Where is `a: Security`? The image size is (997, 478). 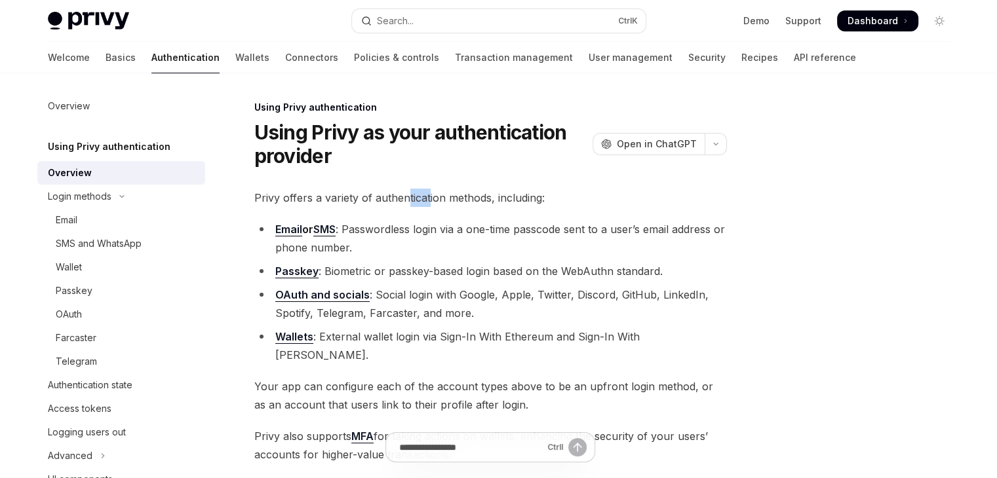
a: Security is located at coordinates (706, 58).